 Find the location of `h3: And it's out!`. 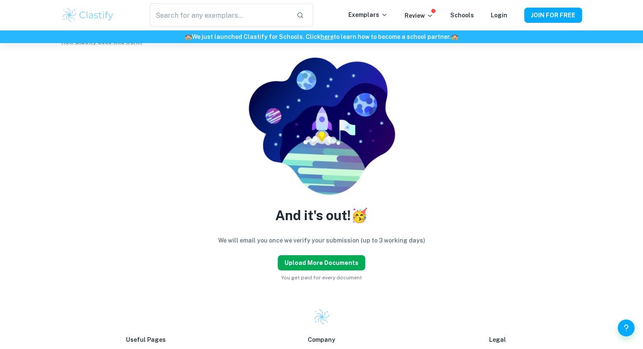

h3: And it's out! is located at coordinates (321, 215).